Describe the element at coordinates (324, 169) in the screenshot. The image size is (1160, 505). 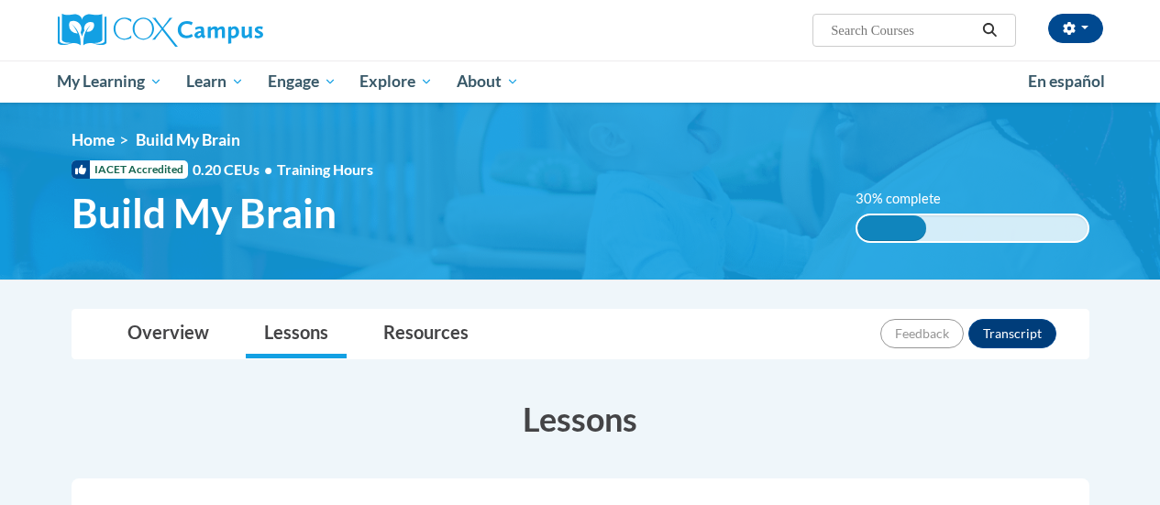
I see `span: Training Hours` at that location.